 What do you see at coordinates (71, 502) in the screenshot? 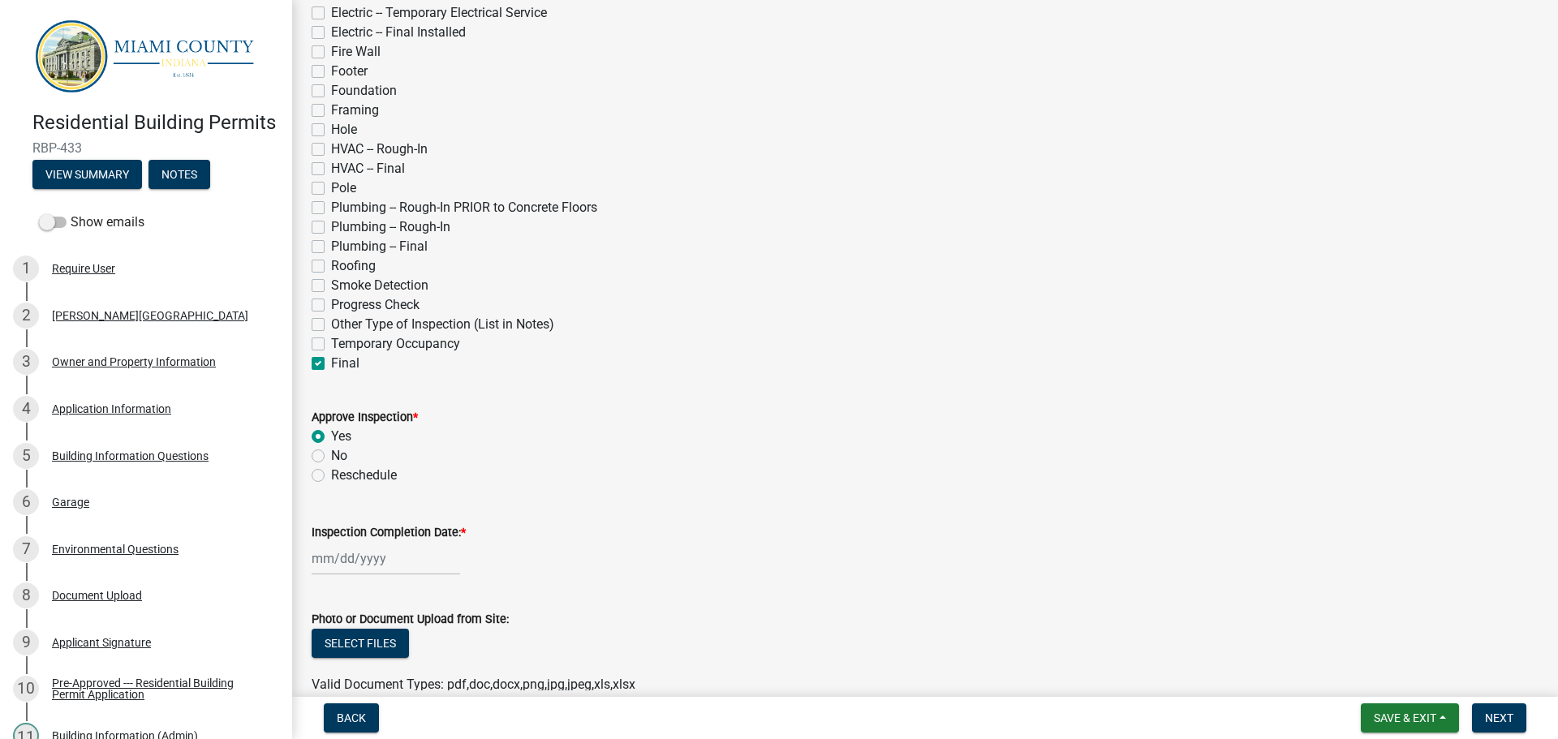
I see `div: Garage` at bounding box center [71, 502].